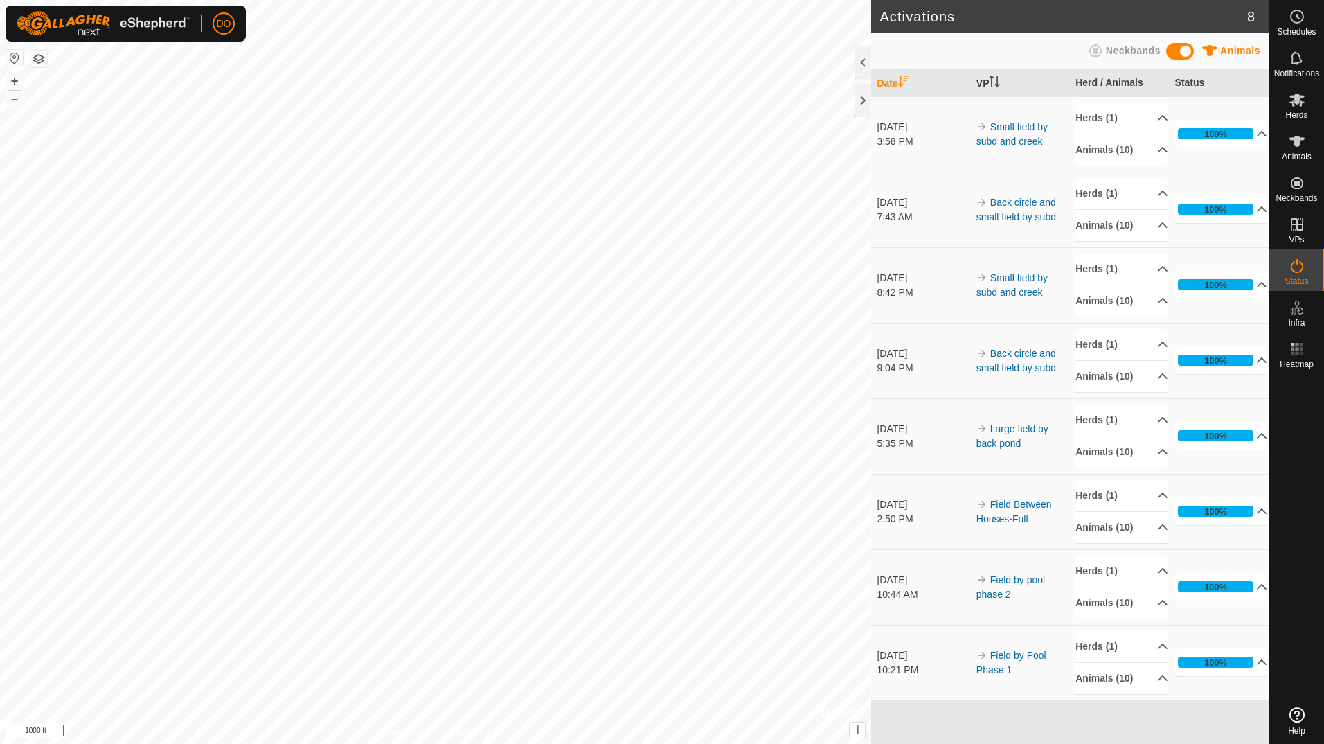  I want to click on a: Contact Us, so click(469, 732).